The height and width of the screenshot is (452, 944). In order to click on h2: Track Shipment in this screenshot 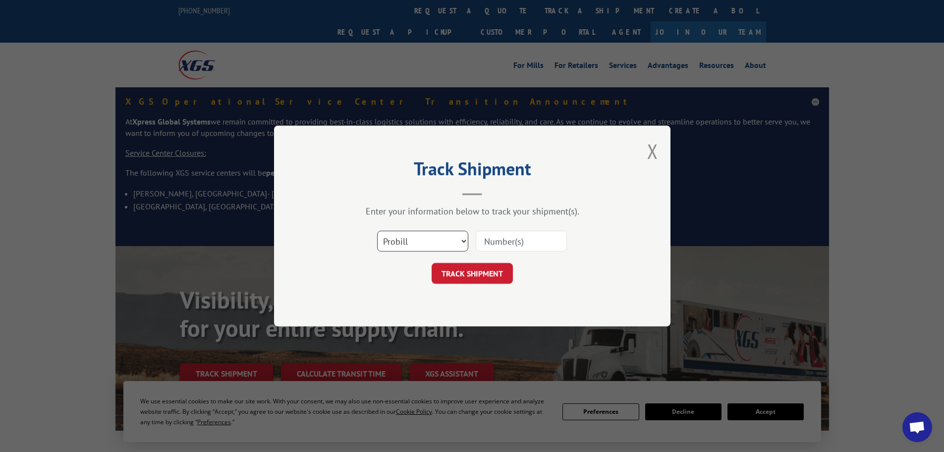, I will do `click(472, 171)`.